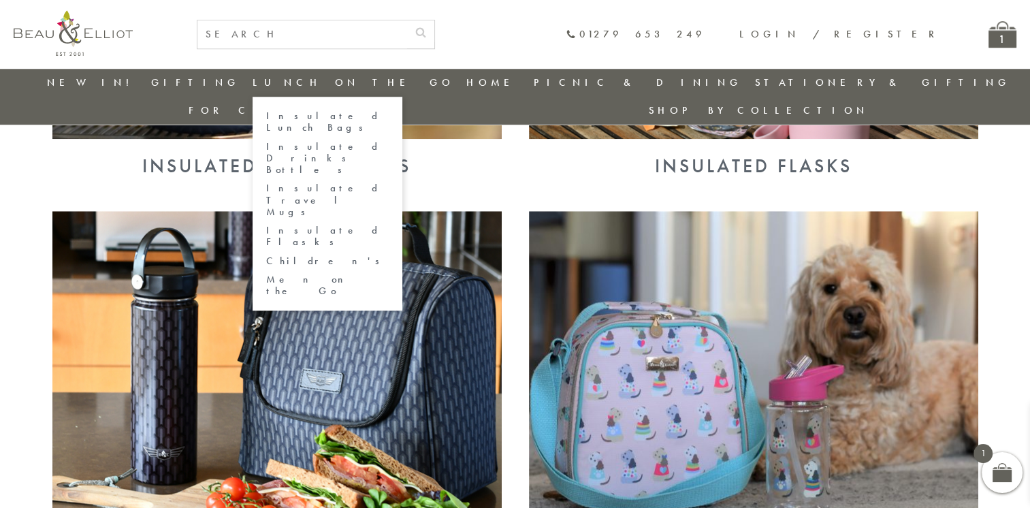 Image resolution: width=1030 pixels, height=508 pixels. What do you see at coordinates (277, 153) in the screenshot?
I see `a: Insulated Travel Mugs Insulated Travel Mugs` at bounding box center [277, 153].